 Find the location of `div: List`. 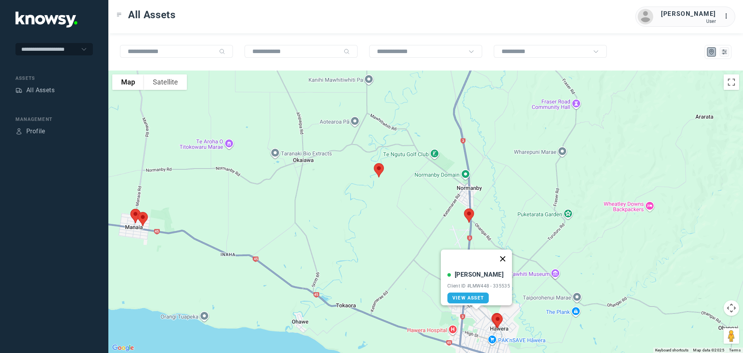

div: List is located at coordinates (725, 52).